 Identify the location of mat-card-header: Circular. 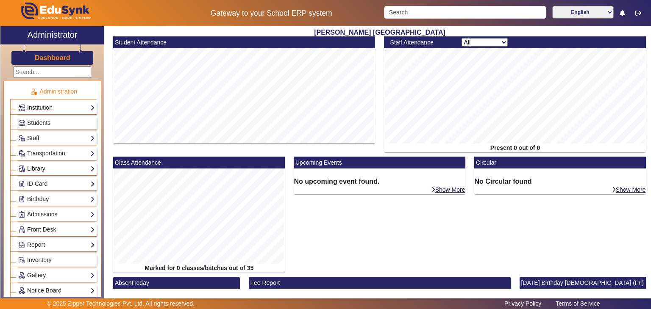
(560, 163).